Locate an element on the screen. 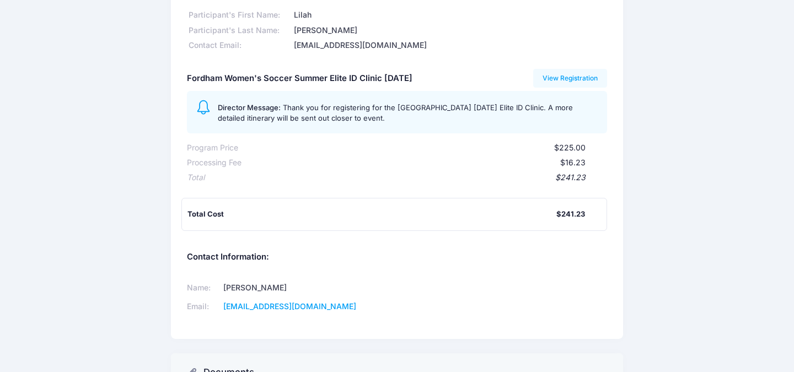  h5: Contact Information: is located at coordinates (397, 258).